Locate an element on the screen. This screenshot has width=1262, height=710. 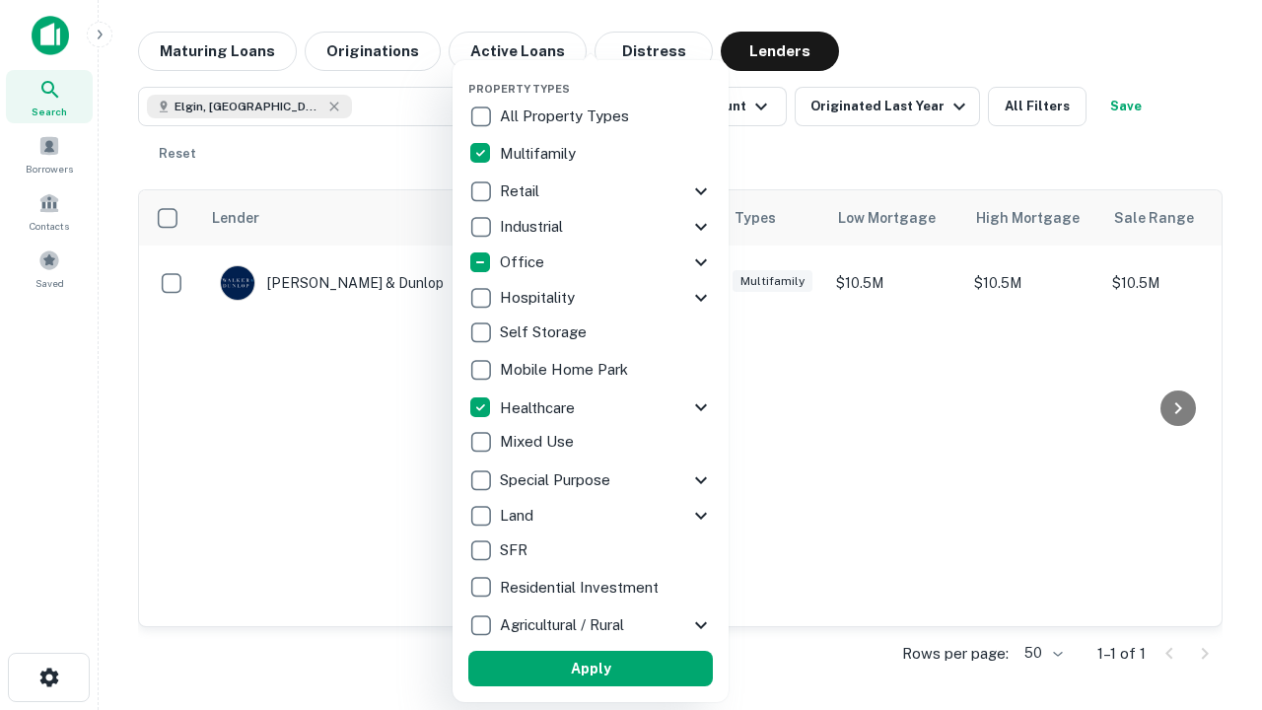
p: Mixed Use is located at coordinates (538, 442).